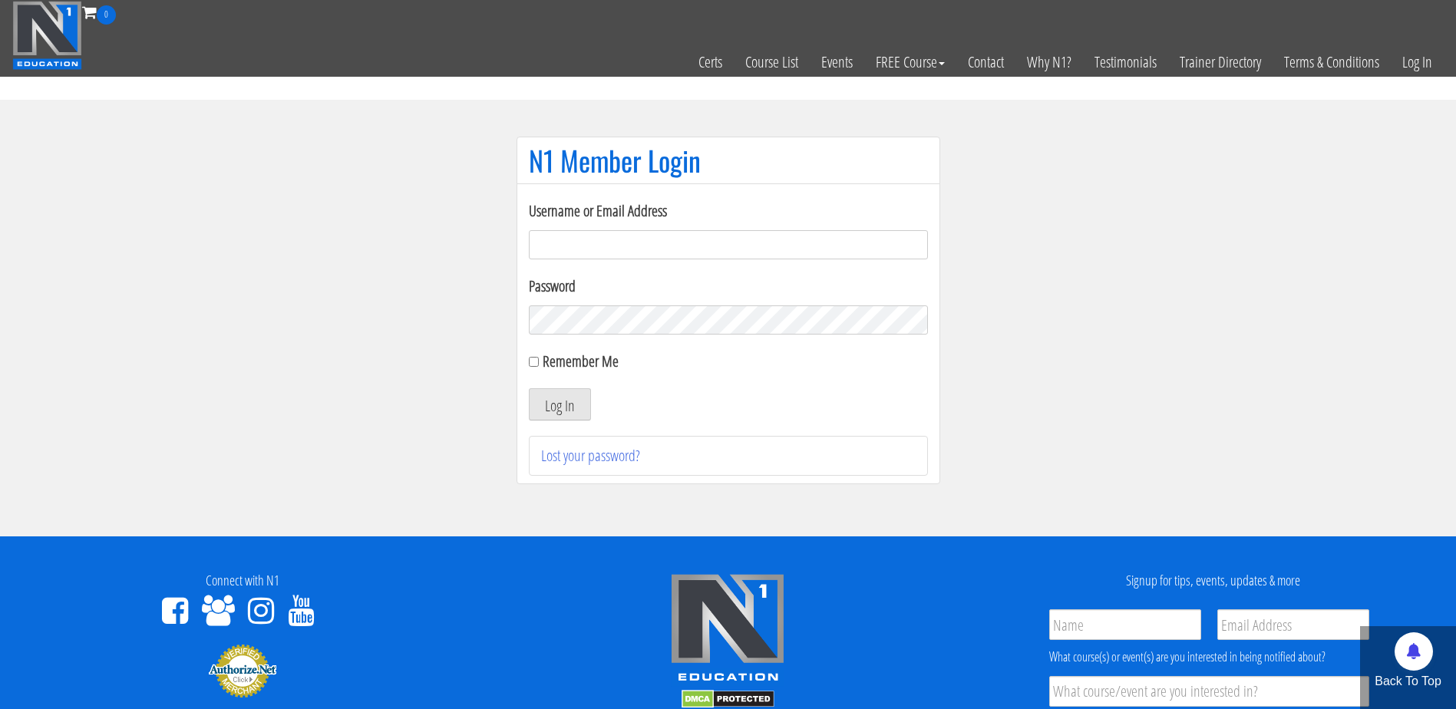 This screenshot has height=709, width=1456. I want to click on label: Password, so click(728, 286).